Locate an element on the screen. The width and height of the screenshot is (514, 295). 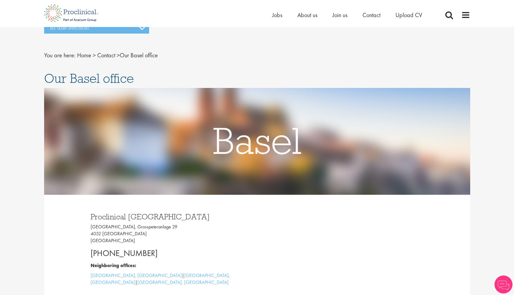
a: Join us is located at coordinates (340, 15).